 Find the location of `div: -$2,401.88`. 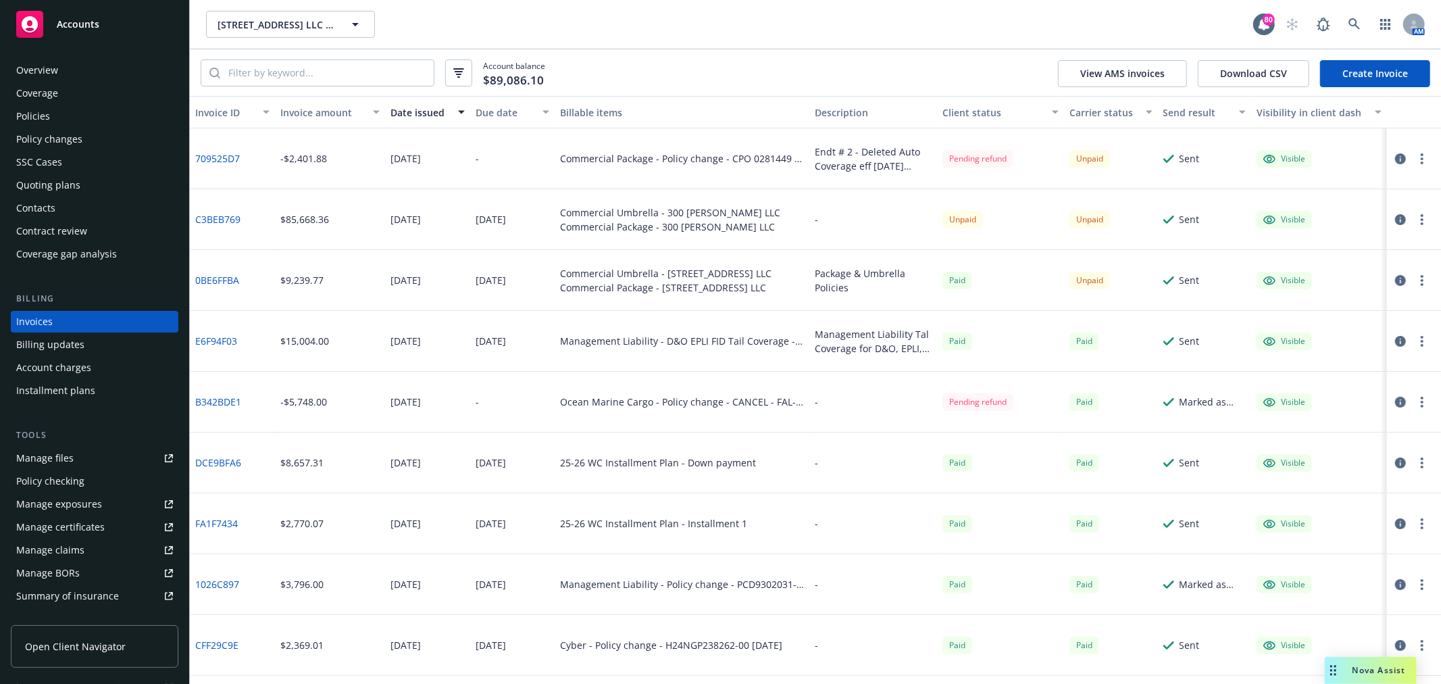

div: -$2,401.88 is located at coordinates (303, 158).